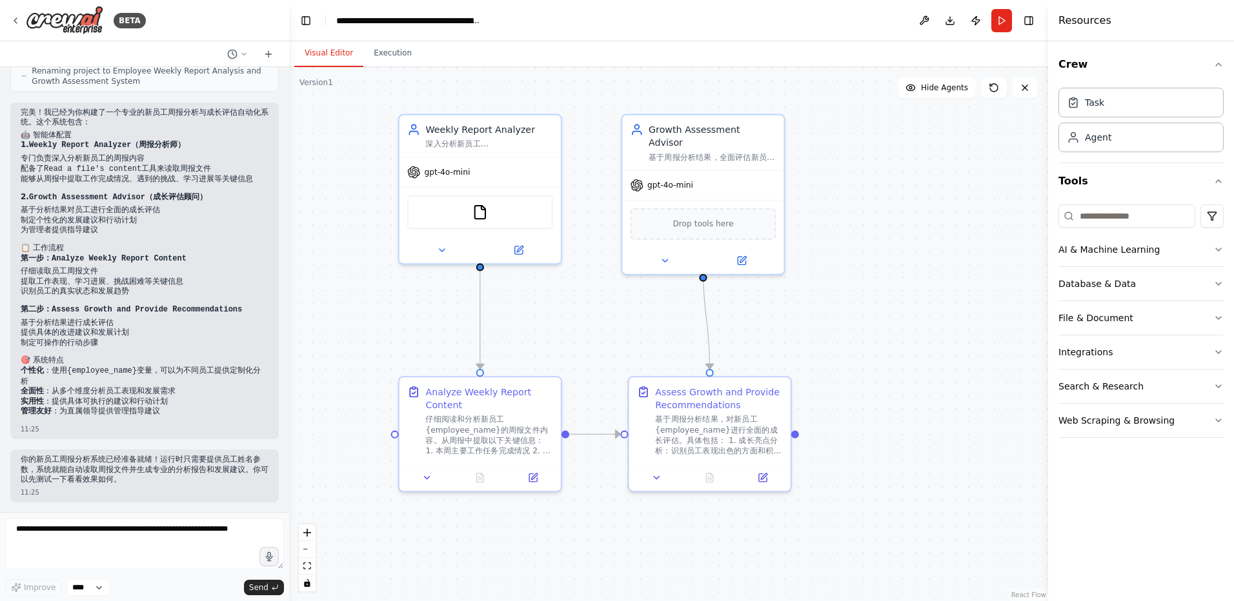 The height and width of the screenshot is (601, 1234). Describe the element at coordinates (1141, 181) in the screenshot. I see `button: Tools` at that location.